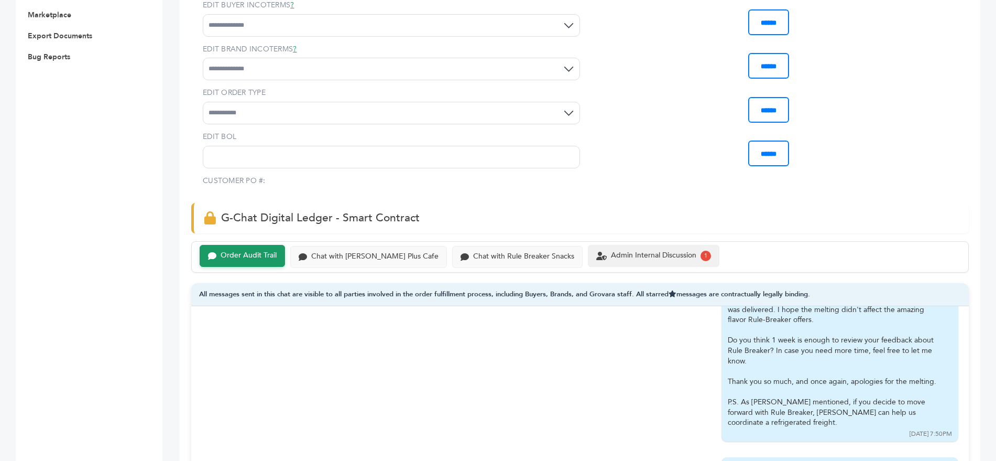 The image size is (996, 461). What do you see at coordinates (580, 295) in the screenshot?
I see `div: All messages sent in this chat are visible to all parties involved in the order fulfillment proce...` at bounding box center [580, 295].